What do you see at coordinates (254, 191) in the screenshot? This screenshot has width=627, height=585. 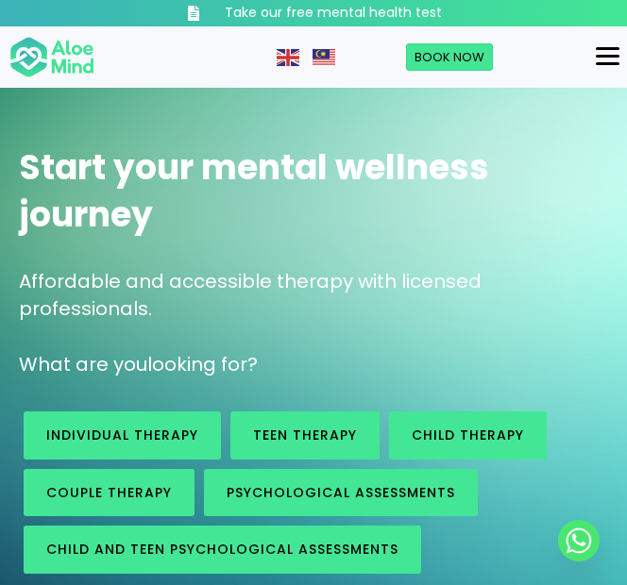 I see `span: Start your mental wellness journey` at bounding box center [254, 191].